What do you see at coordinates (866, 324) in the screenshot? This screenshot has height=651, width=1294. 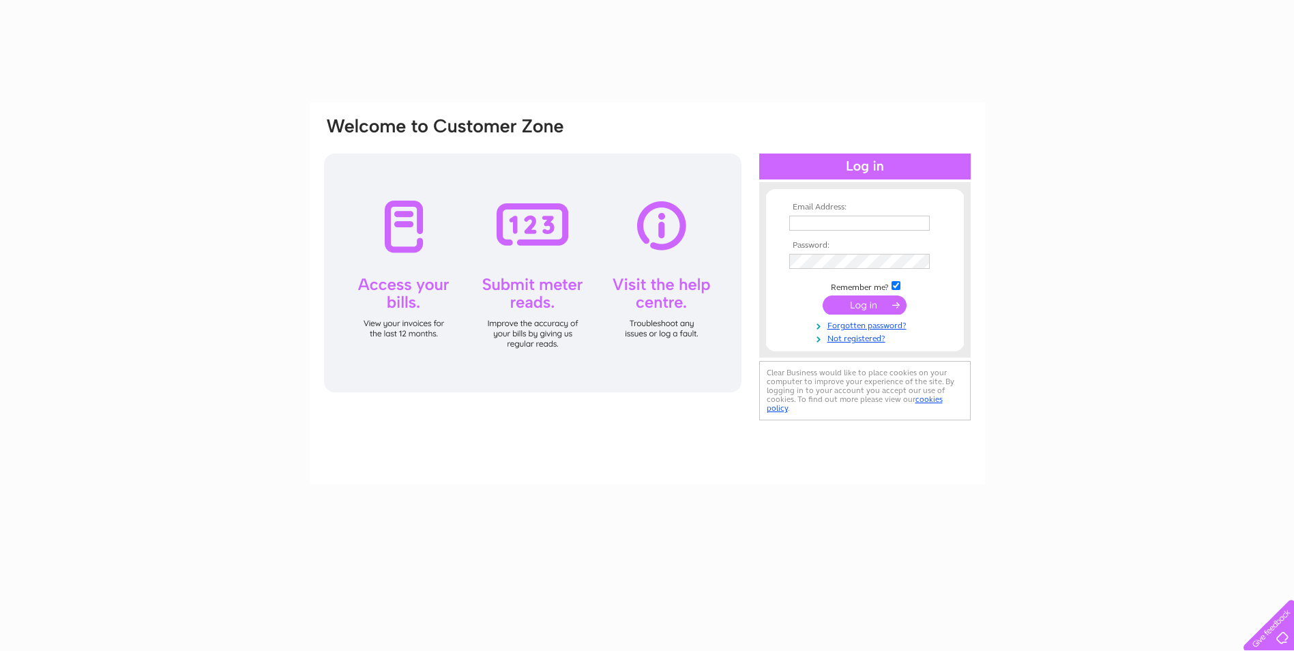 I see `a: Forgotten password?` at bounding box center [866, 324].